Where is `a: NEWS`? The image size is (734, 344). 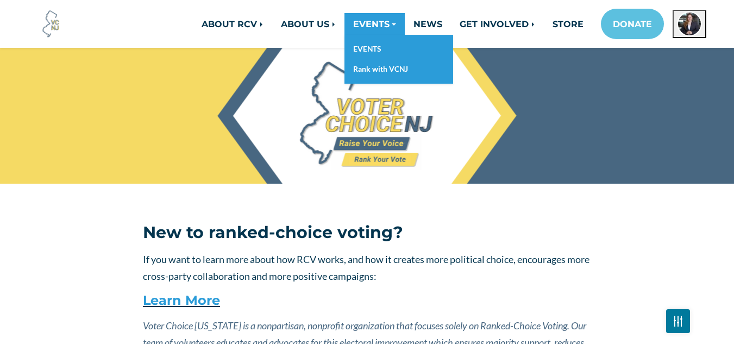 a: NEWS is located at coordinates (428, 24).